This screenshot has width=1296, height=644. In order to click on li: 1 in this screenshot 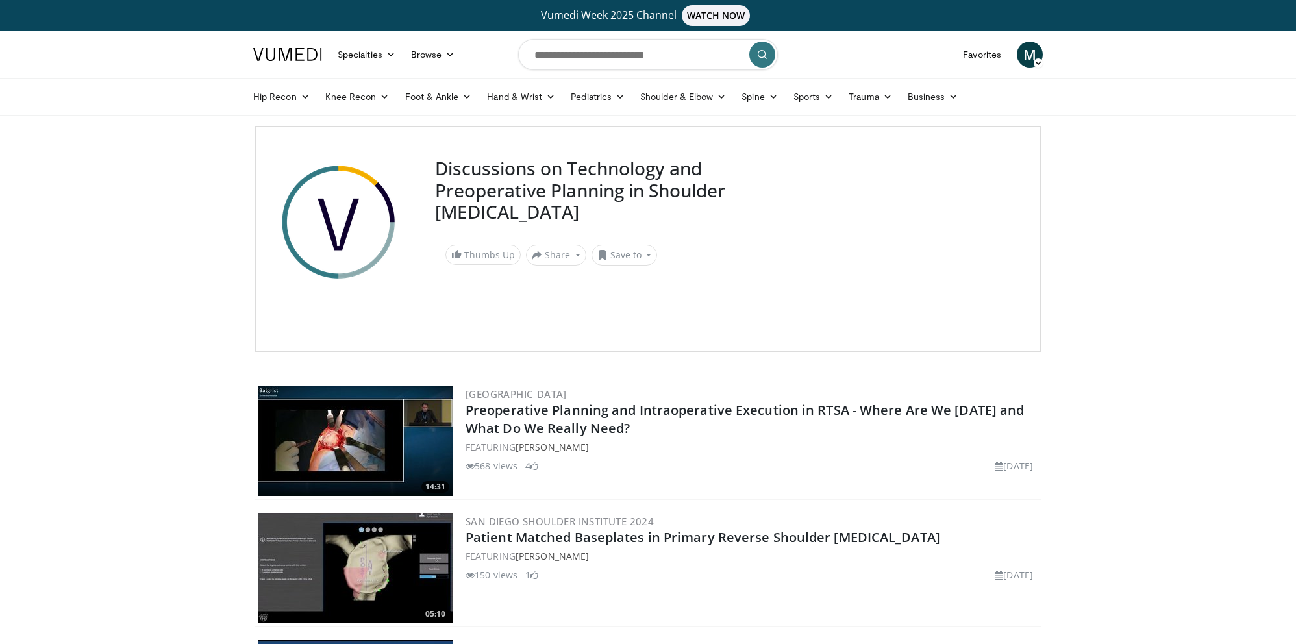, I will do `click(532, 574)`.